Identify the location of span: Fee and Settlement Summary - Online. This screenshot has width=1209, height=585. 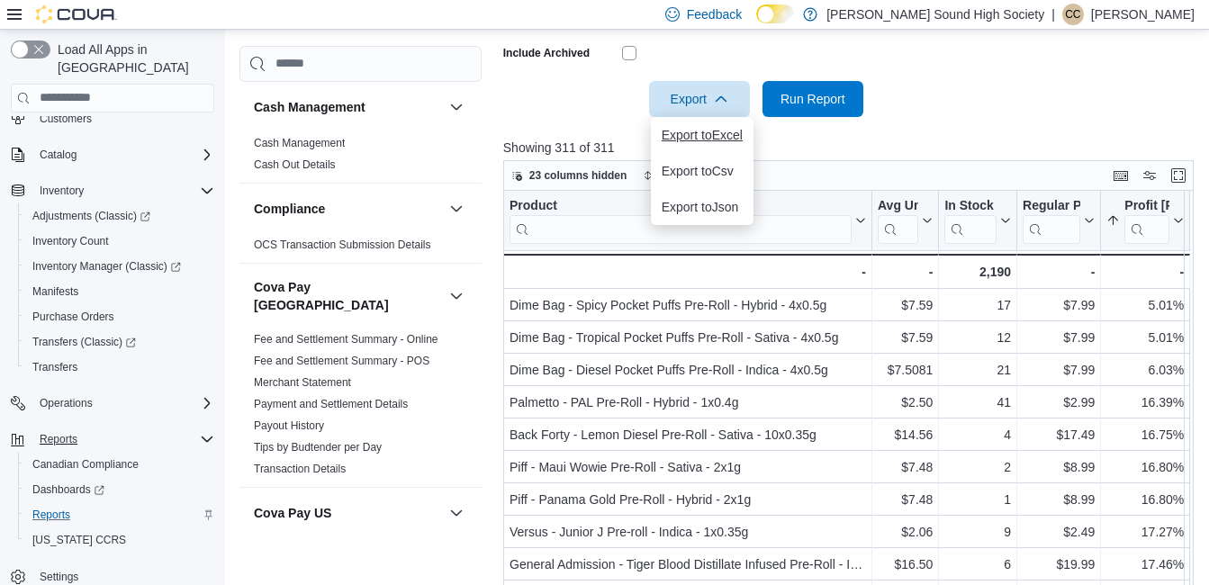
(346, 338).